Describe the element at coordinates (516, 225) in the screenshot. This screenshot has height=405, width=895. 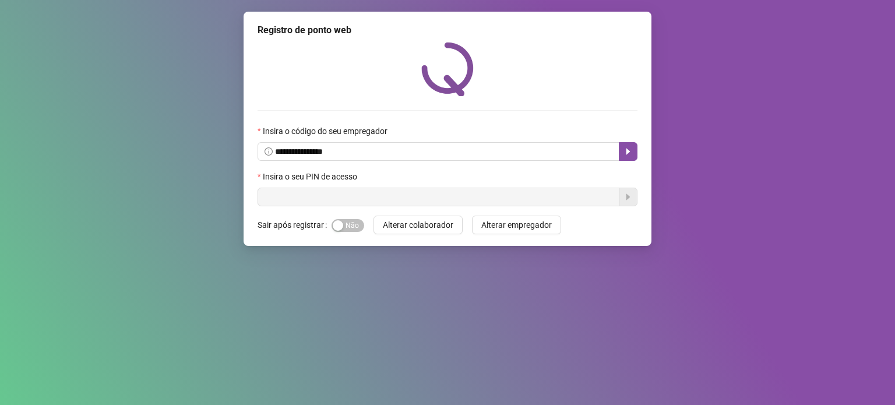
I see `span: Alterar empregador` at that location.